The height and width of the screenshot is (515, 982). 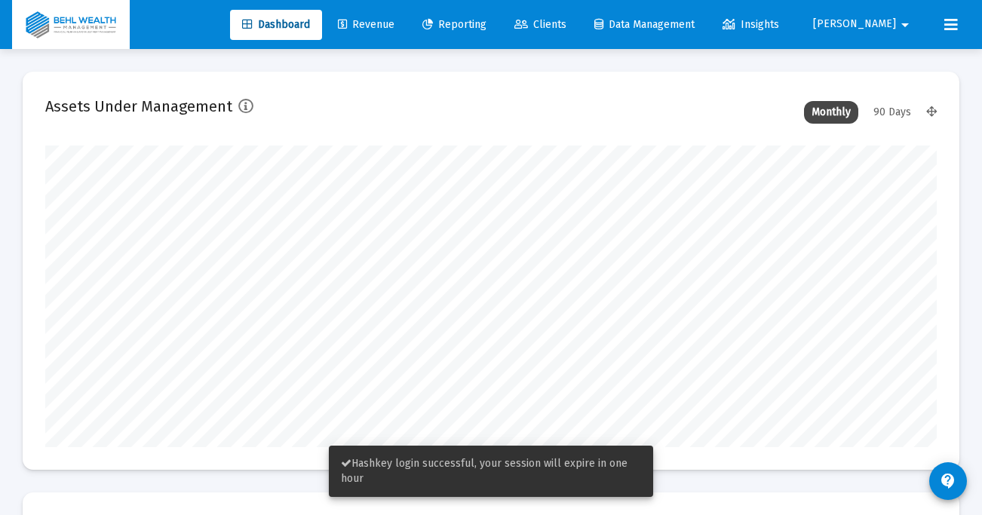 I want to click on mat-icon: arrow_drop_down, so click(x=905, y=25).